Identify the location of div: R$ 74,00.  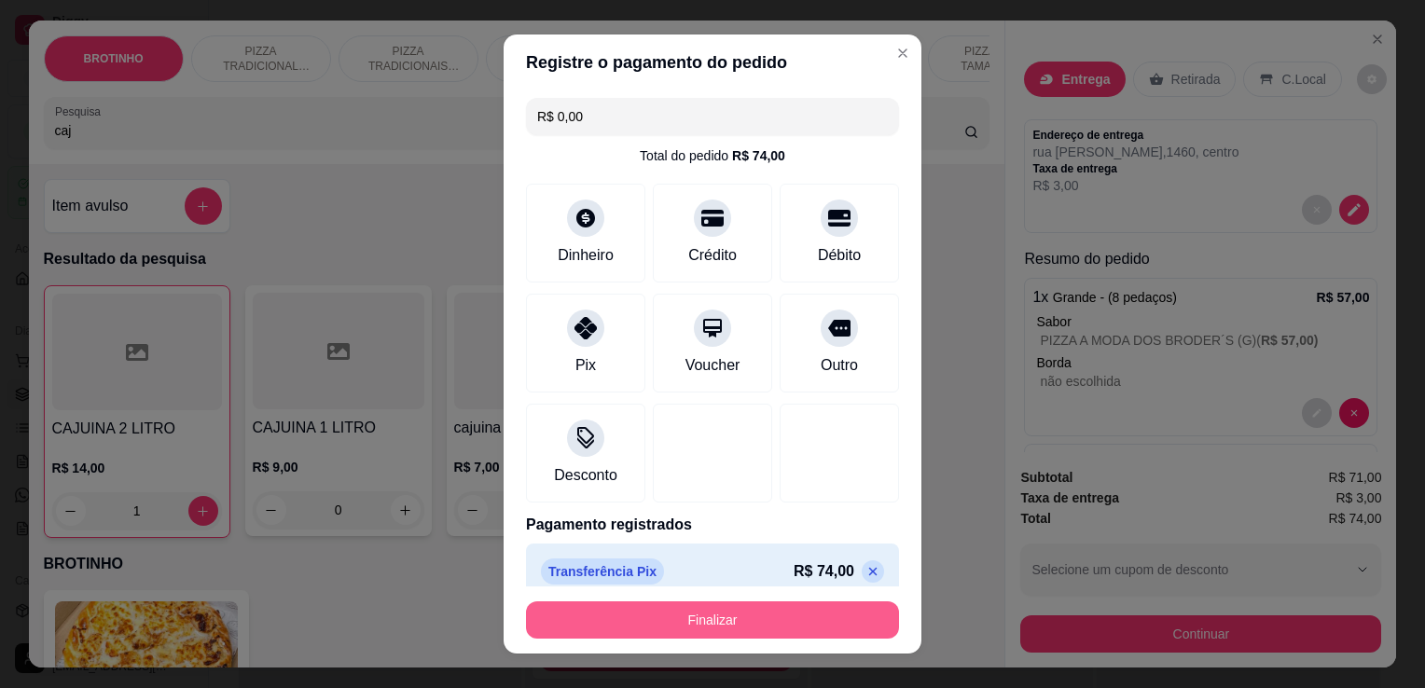
(758, 156).